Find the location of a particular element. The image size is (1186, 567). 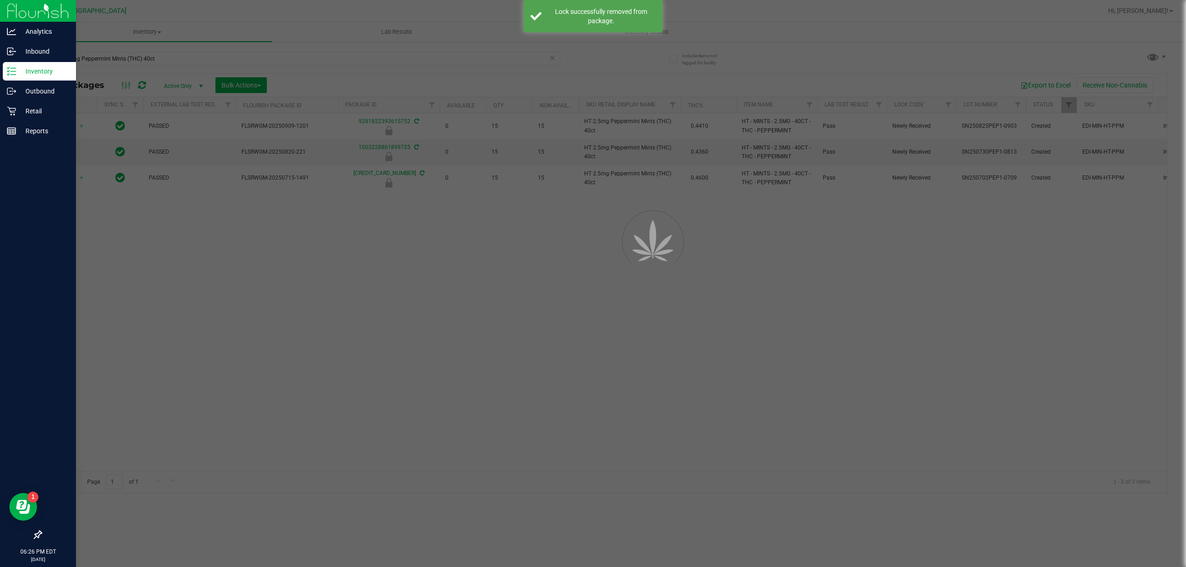

inline-svg: Outbound is located at coordinates (12, 91).